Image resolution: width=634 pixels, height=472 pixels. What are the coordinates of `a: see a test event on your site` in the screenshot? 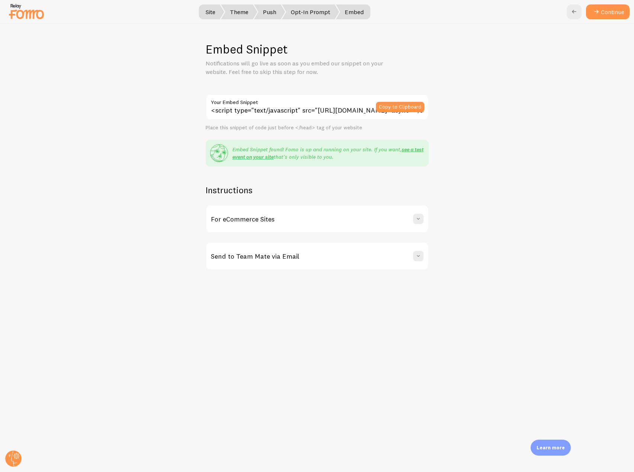 It's located at (328, 153).